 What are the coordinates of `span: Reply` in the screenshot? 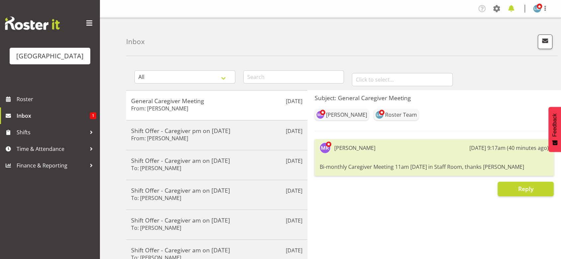 It's located at (526, 189).